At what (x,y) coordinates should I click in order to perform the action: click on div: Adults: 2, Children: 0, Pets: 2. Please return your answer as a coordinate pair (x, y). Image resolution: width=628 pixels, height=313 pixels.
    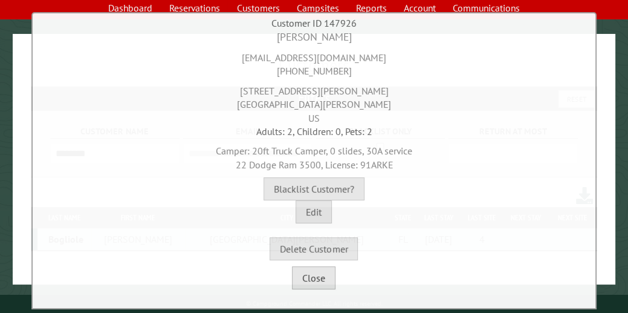
    Looking at the image, I should click on (314, 131).